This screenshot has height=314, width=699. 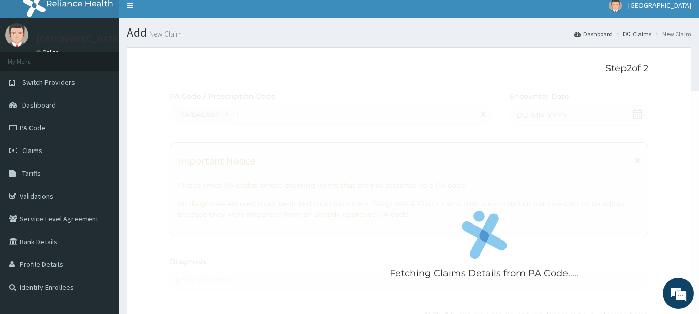 I want to click on img: d_794563401_company_1708531726252_794563401, so click(x=31, y=65).